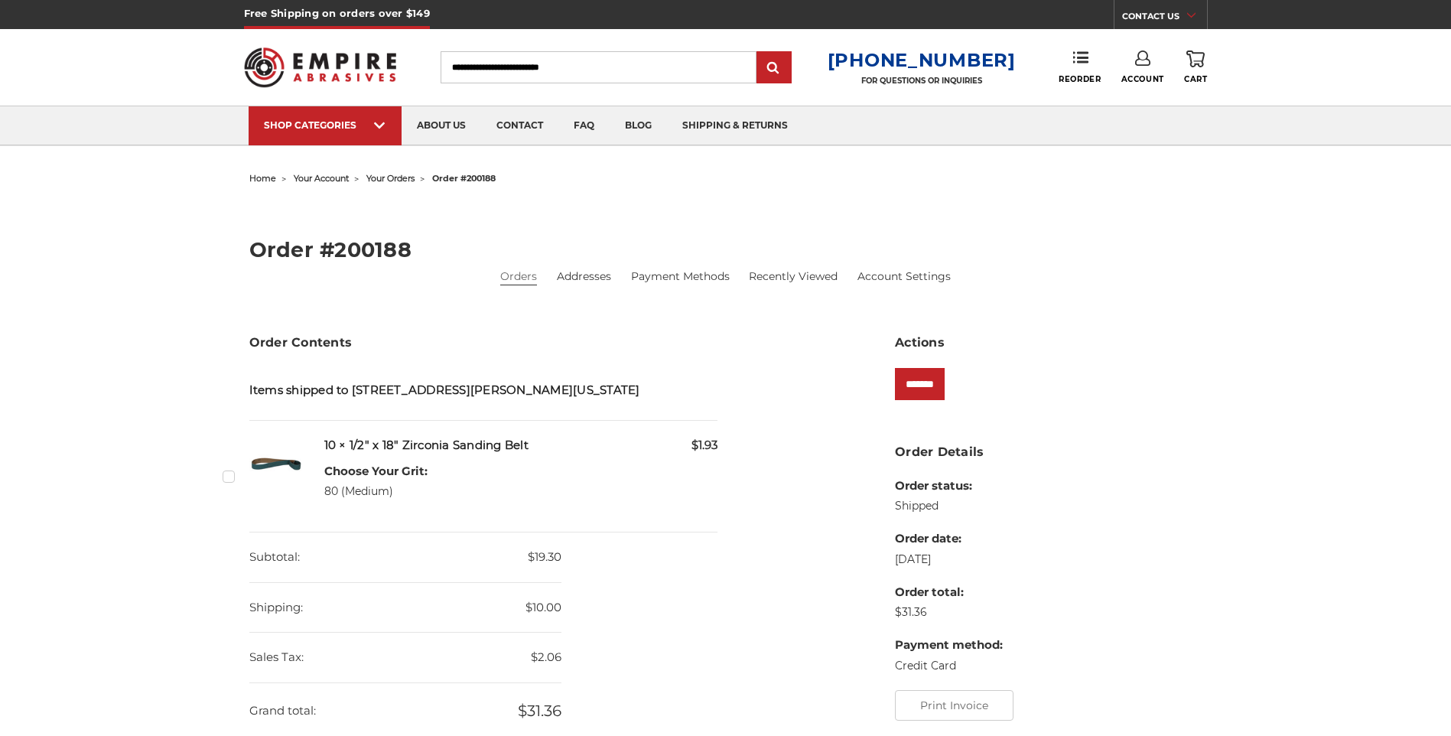 The height and width of the screenshot is (736, 1451). Describe the element at coordinates (948, 612) in the screenshot. I see `dd: $31.36` at that location.